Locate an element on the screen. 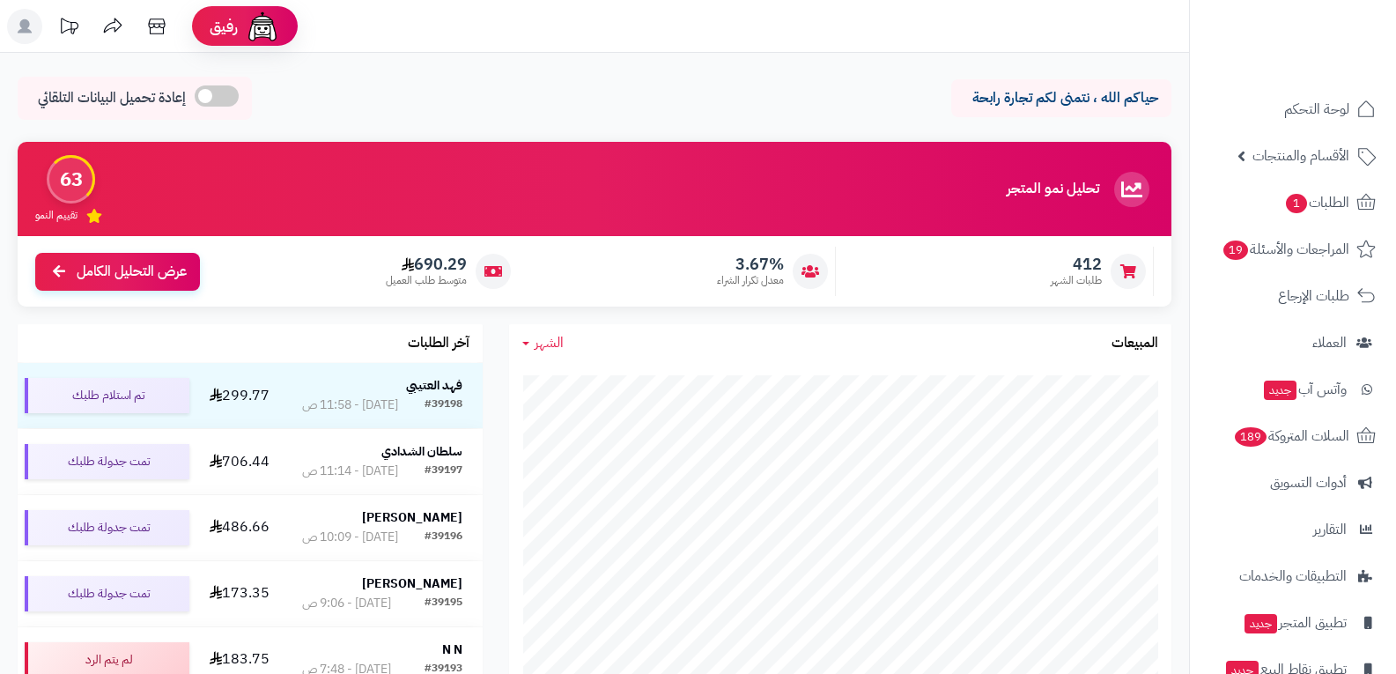 This screenshot has width=1396, height=674. a: تحديثات المنصة is located at coordinates (69, 28).